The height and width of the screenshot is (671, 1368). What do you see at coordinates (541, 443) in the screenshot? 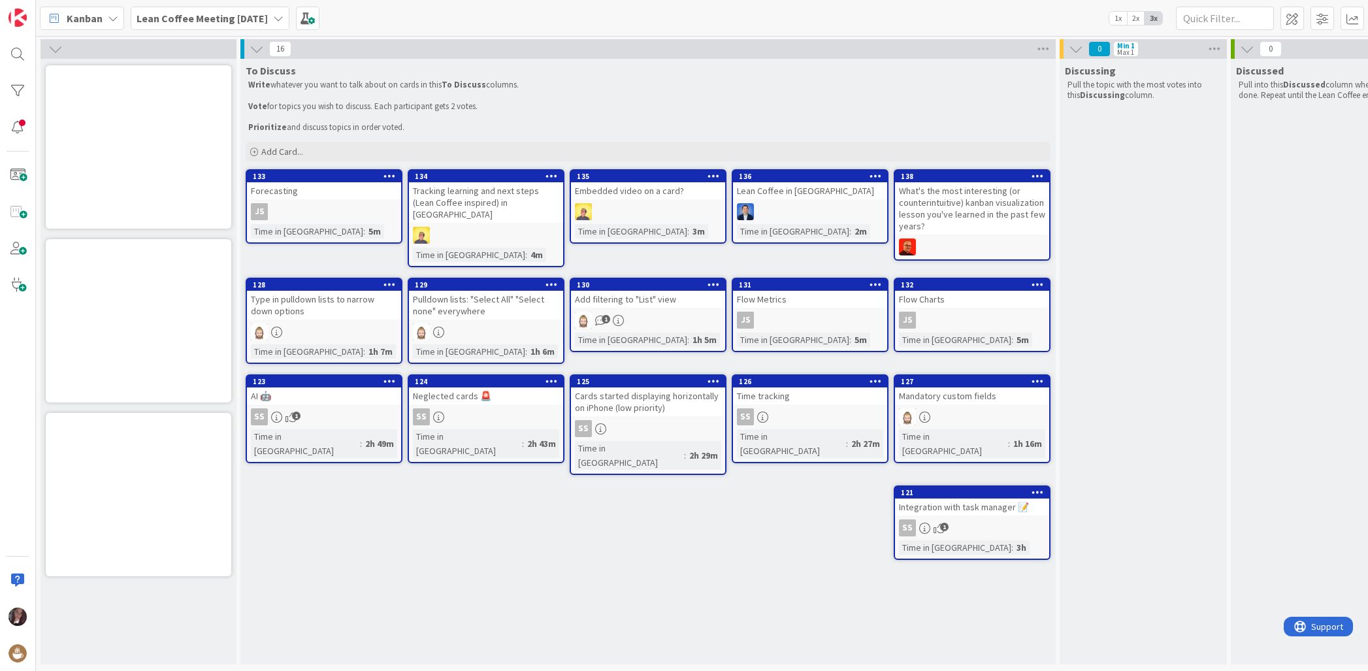
I see `div: 2h 43m` at bounding box center [541, 443].